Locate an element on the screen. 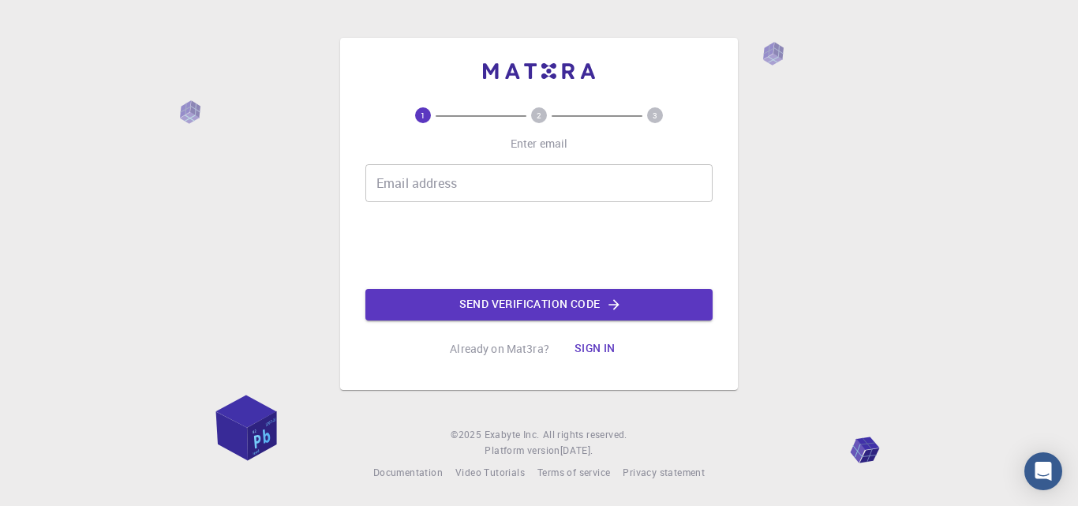  p: Enter email is located at coordinates (539, 144).